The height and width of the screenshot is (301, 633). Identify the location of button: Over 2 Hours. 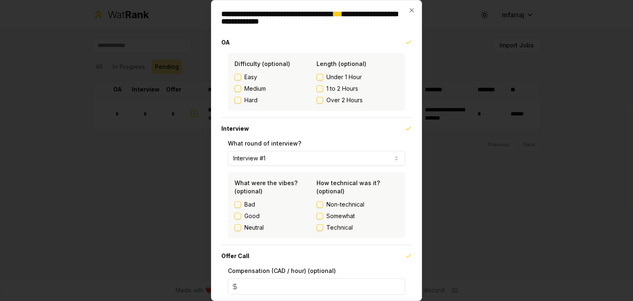
(320, 100).